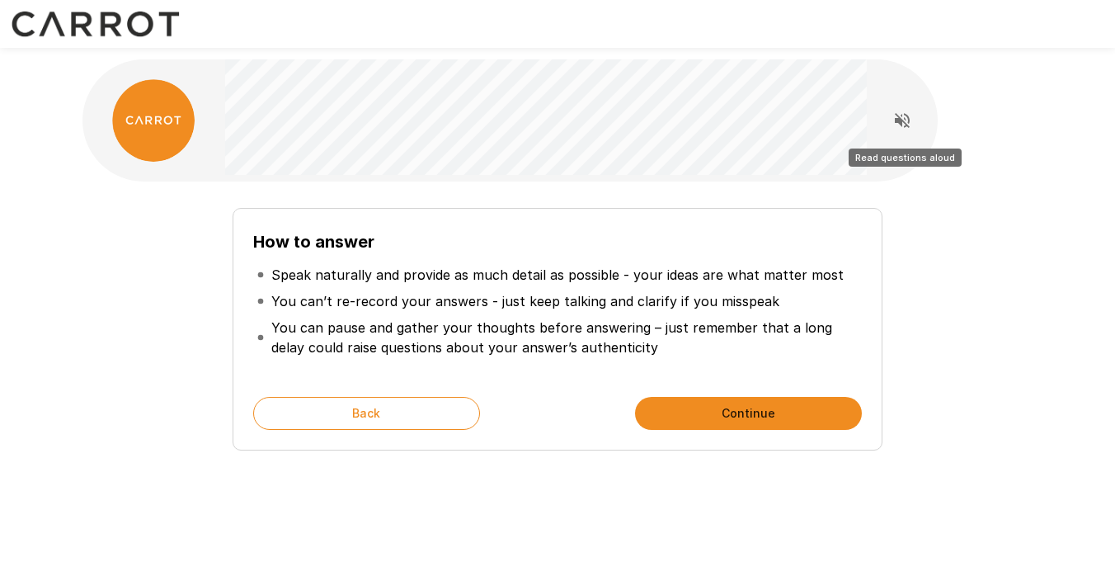  Describe the element at coordinates (525, 301) in the screenshot. I see `p: You can’t re-record your answers - just keep talking and clarify if you misspeak` at that location.